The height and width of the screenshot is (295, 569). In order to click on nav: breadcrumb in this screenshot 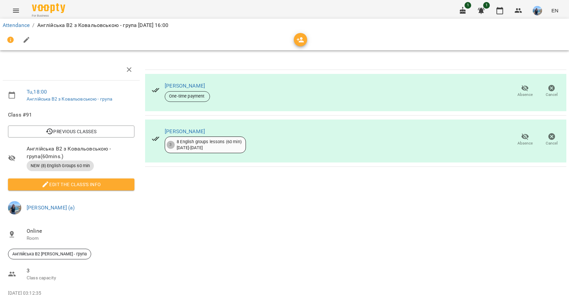, I will do `click(285, 25)`.